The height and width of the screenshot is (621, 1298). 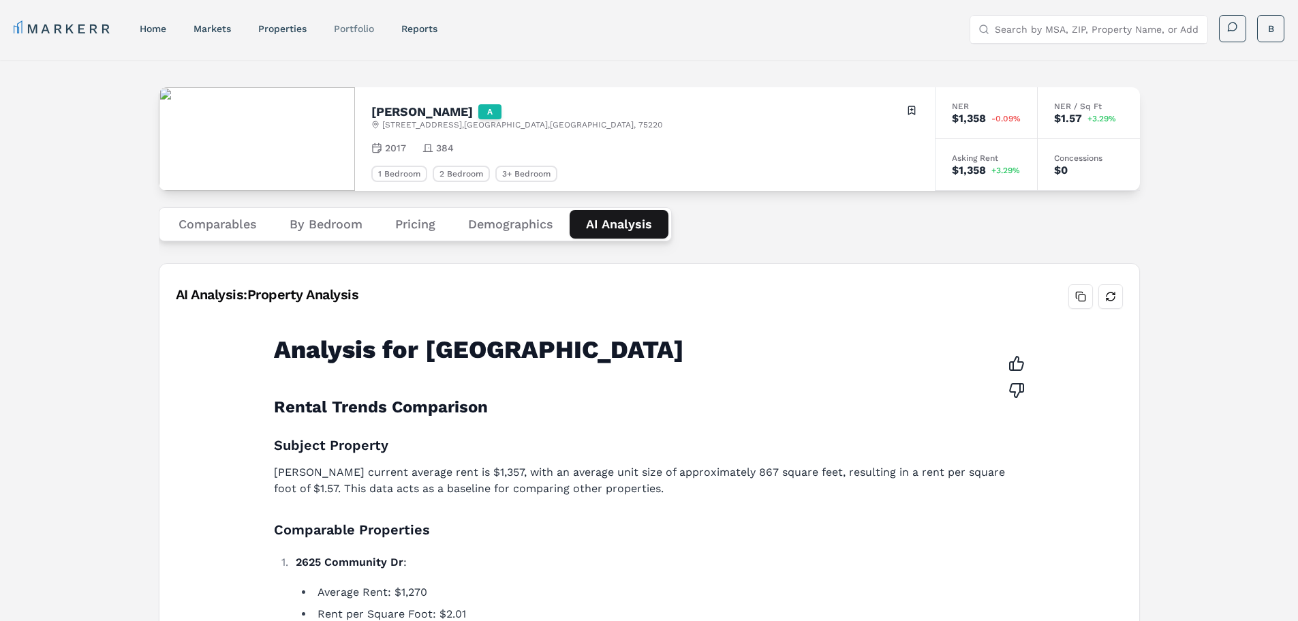 What do you see at coordinates (415, 224) in the screenshot?
I see `button: Pricing` at bounding box center [415, 224].